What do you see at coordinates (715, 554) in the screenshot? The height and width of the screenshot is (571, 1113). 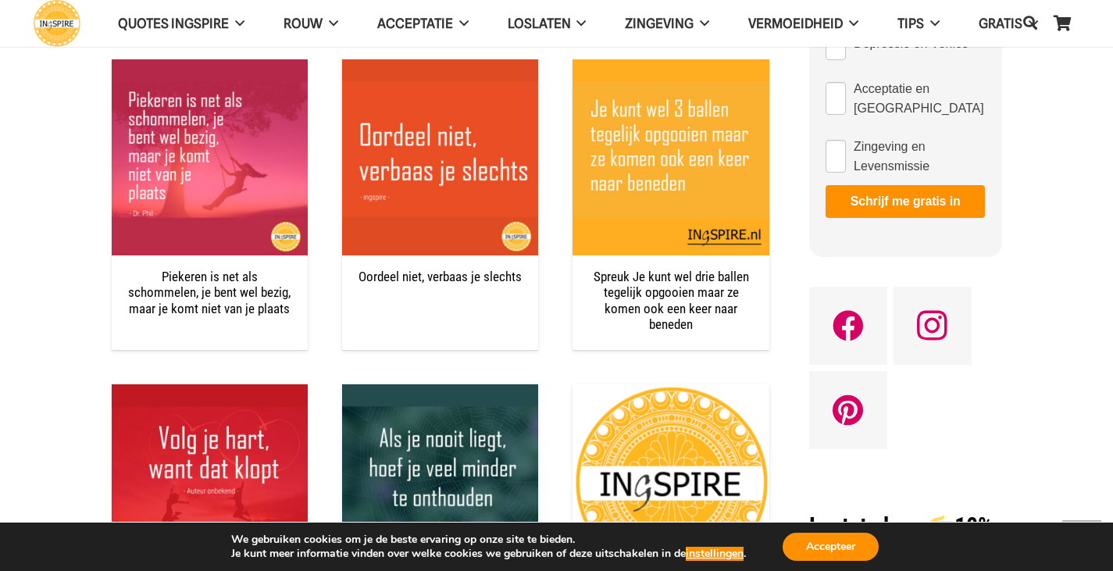 I see `button: instellingen` at bounding box center [715, 554].